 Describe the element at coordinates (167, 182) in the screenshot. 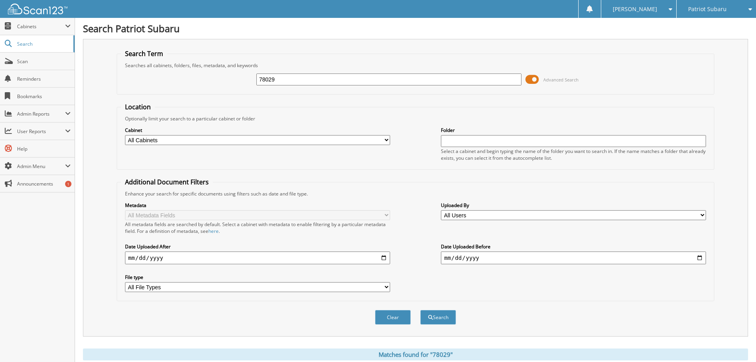

I see `legend: Additional Document Filters` at that location.